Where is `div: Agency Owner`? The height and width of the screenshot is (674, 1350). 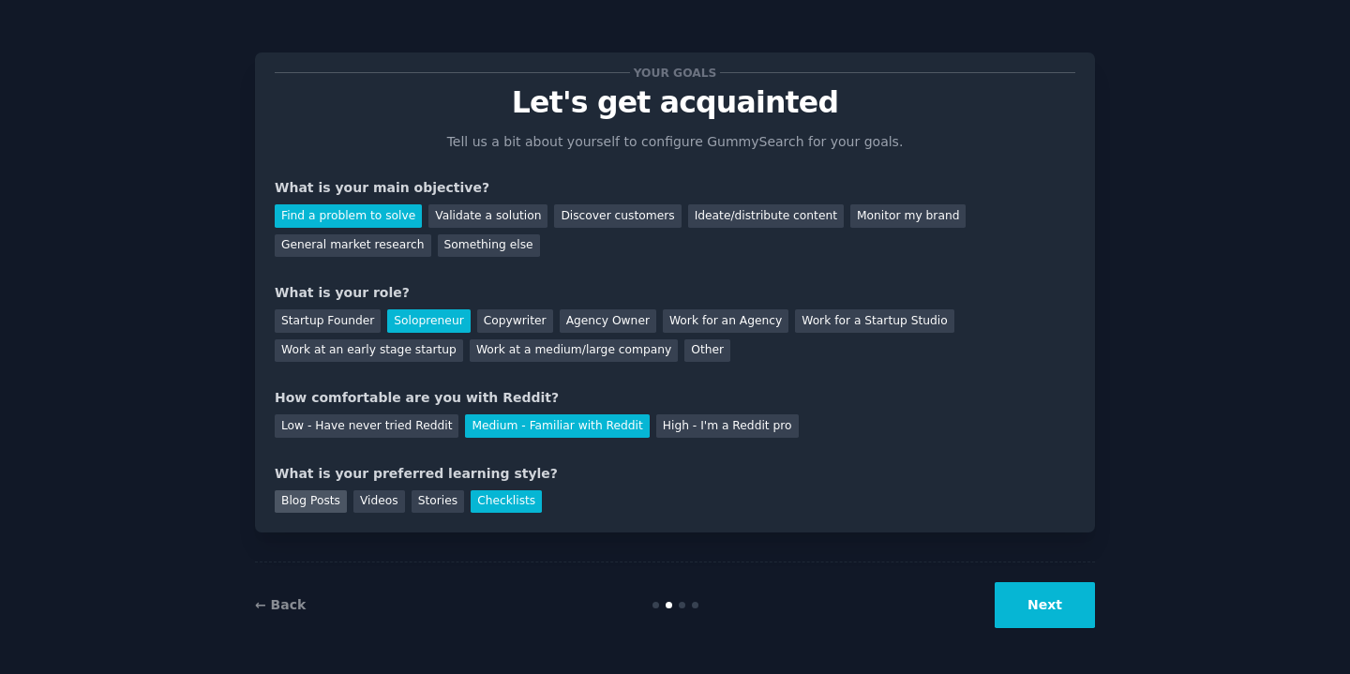
div: Agency Owner is located at coordinates (607, 321).